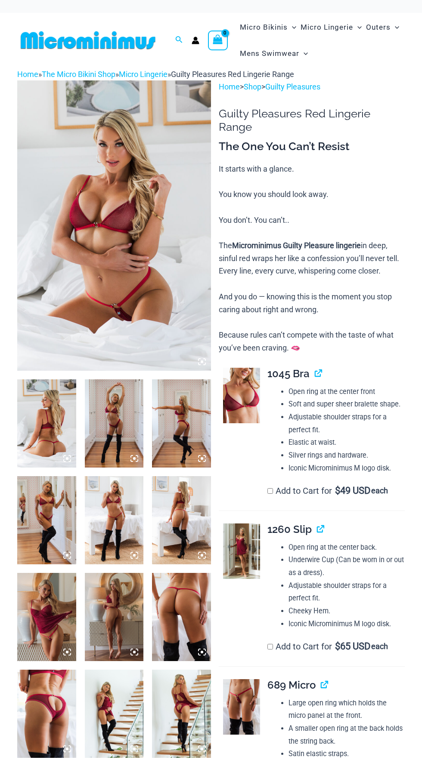 This screenshot has height=760, width=422. What do you see at coordinates (241, 396) in the screenshot?
I see `a: Guilty Pleasures Red 1045 Bra` at bounding box center [241, 396].